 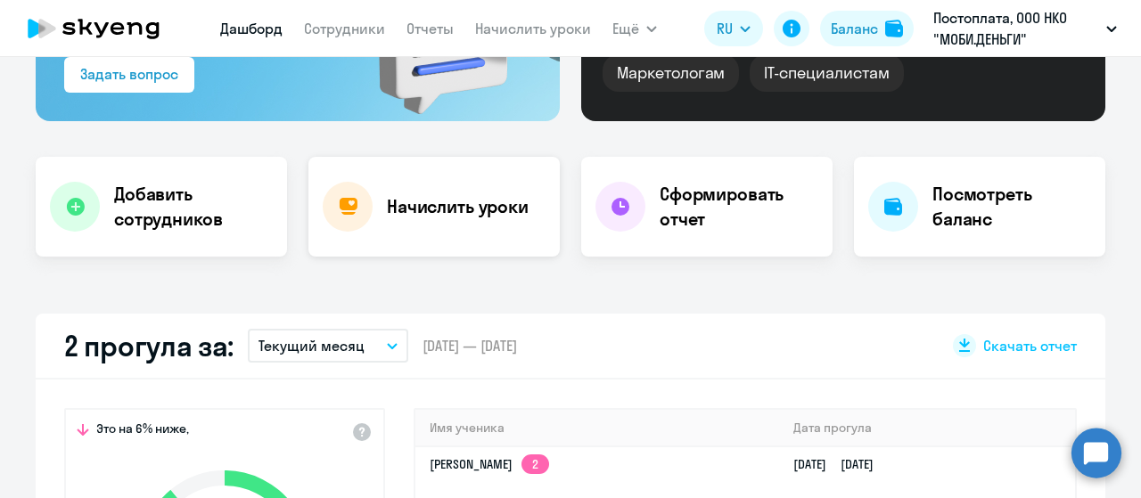 What do you see at coordinates (129, 75) in the screenshot?
I see `button: Задать вопрос` at bounding box center [129, 75].